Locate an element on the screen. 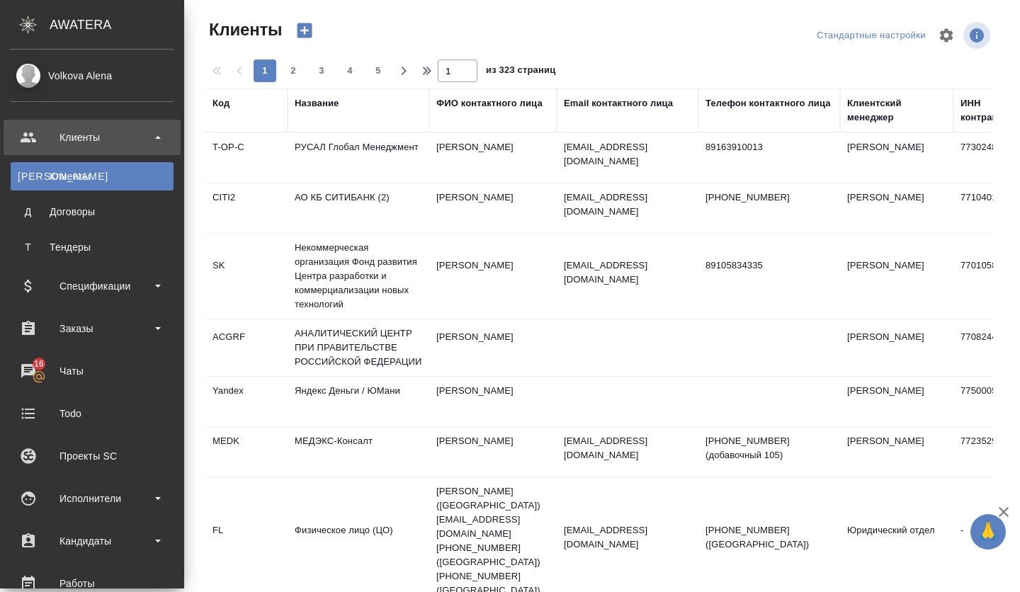  span: Посмотреть информацию is located at coordinates (978, 35).